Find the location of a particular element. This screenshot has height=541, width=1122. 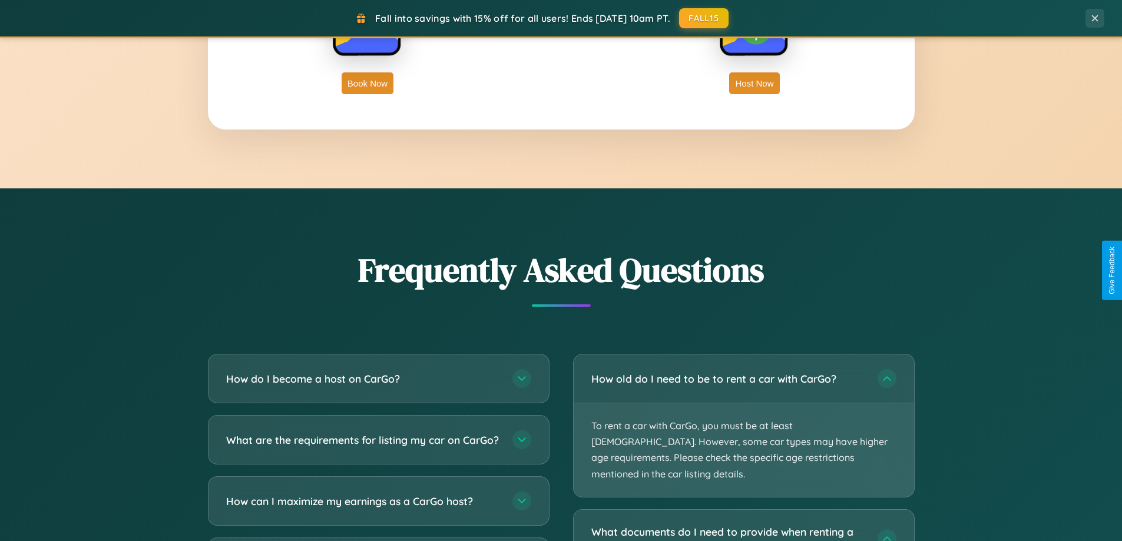

h3: How old do I need to be to rent a car with CarGo? is located at coordinates (729, 379).